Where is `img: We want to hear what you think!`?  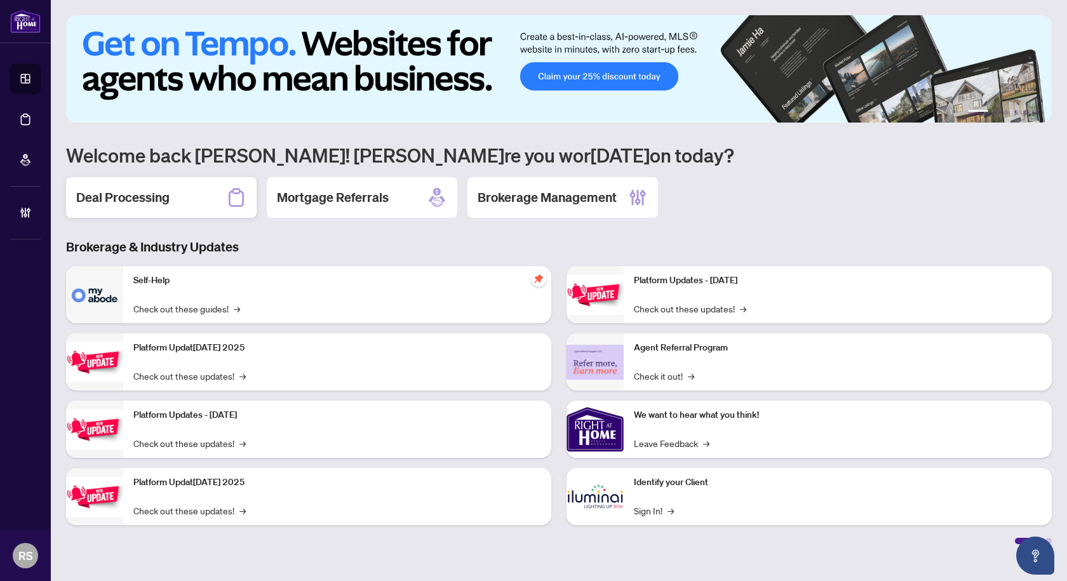
img: We want to hear what you think! is located at coordinates (595, 429).